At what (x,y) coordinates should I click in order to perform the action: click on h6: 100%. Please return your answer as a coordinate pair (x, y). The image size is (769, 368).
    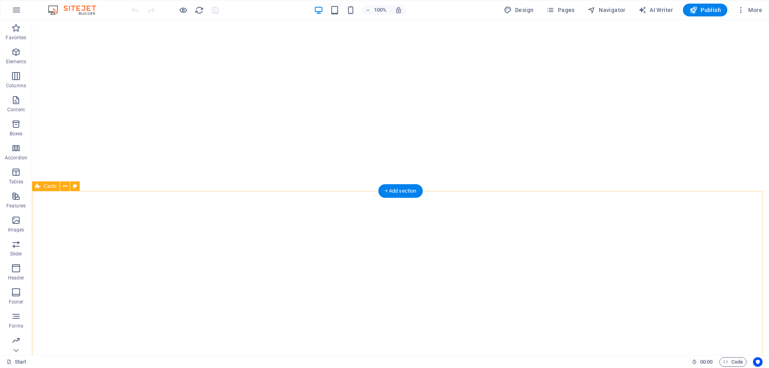
    Looking at the image, I should click on (381, 10).